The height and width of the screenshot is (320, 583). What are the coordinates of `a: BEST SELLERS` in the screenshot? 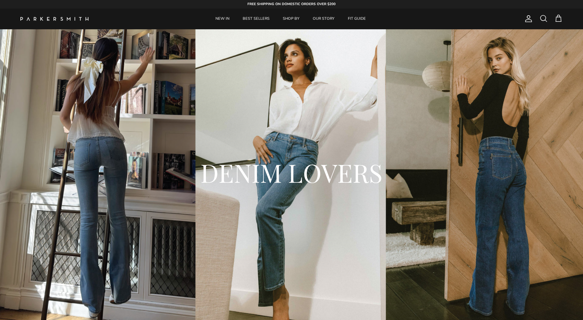 It's located at (256, 19).